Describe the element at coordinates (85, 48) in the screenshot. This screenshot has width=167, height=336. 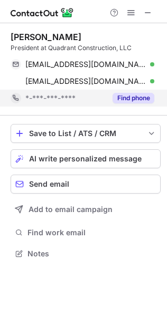
I see `div: President at Quadrant Construction, LLC` at that location.